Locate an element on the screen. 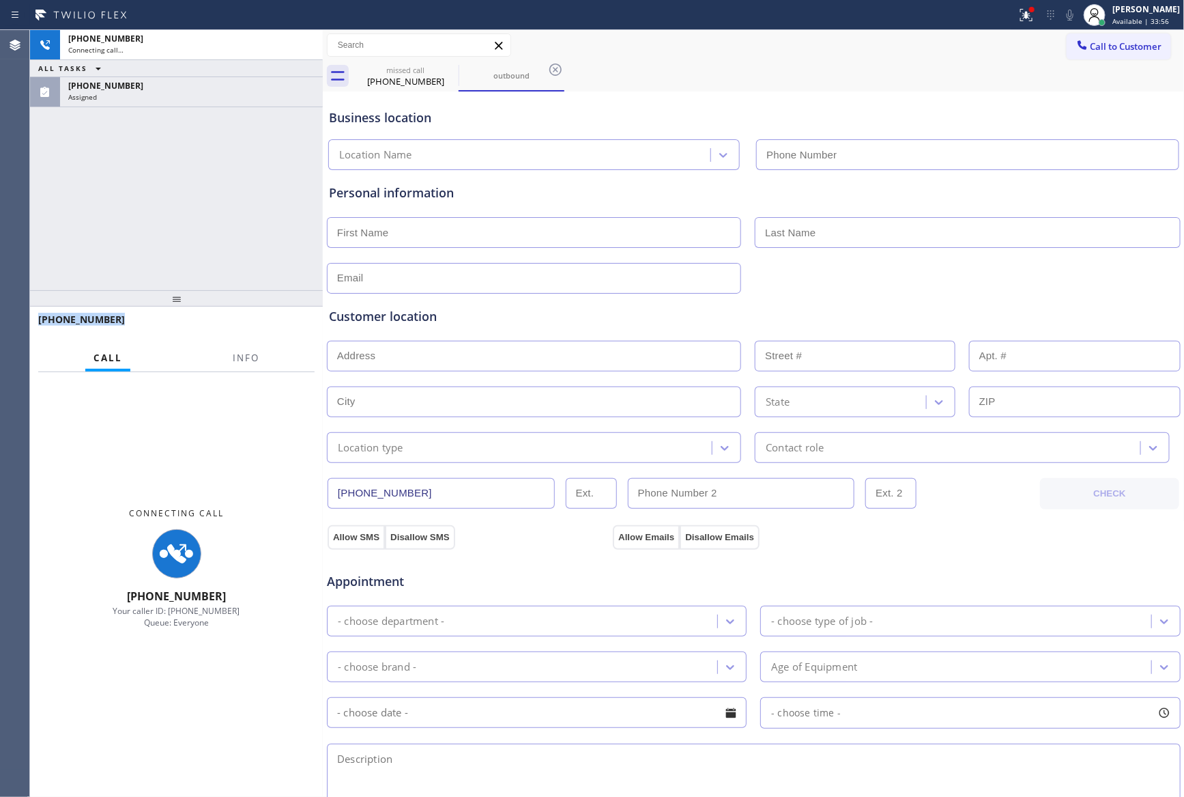 The image size is (1184, 797). div: - choose type of job - is located at coordinates (822, 620).